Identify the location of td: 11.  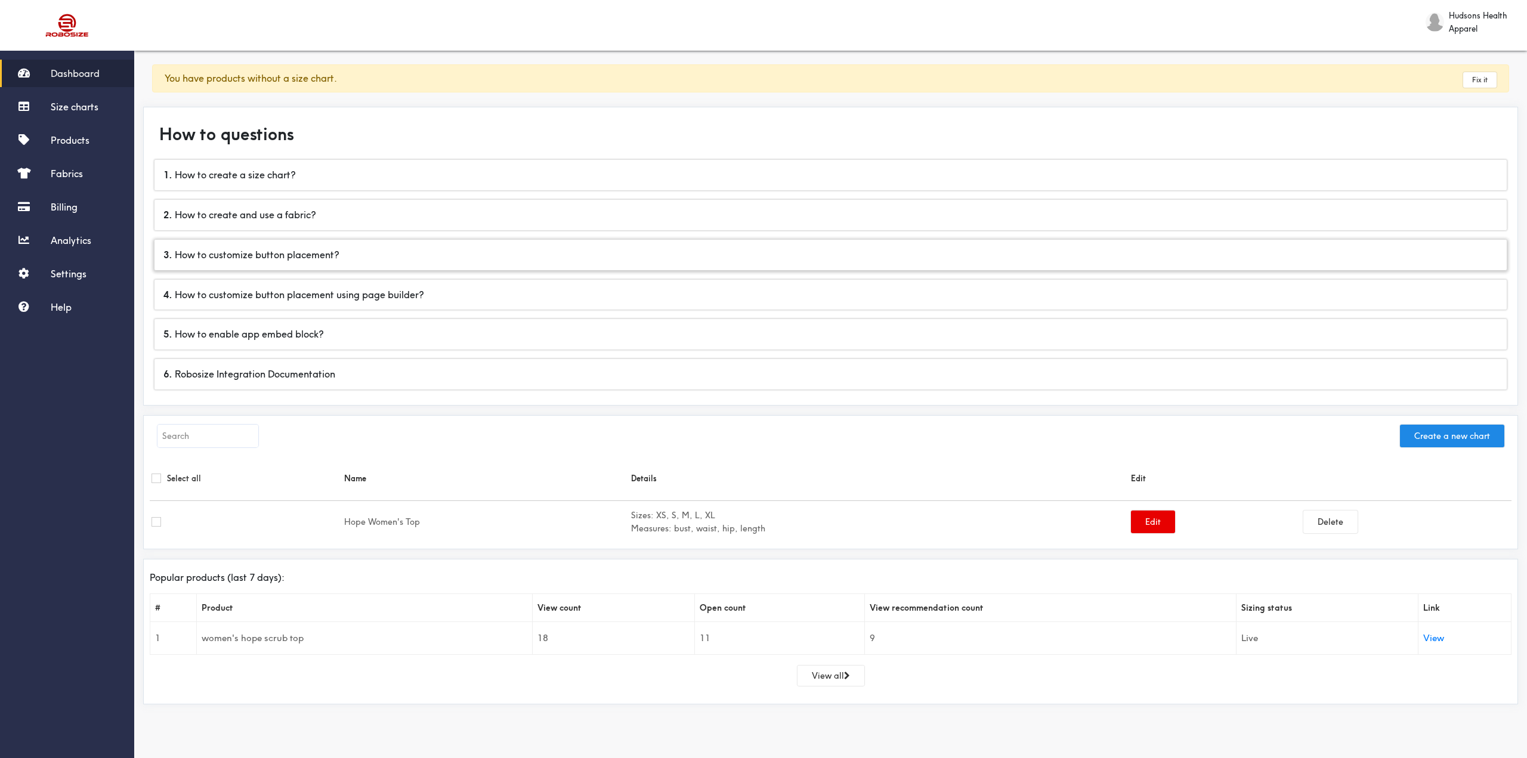
(780, 638).